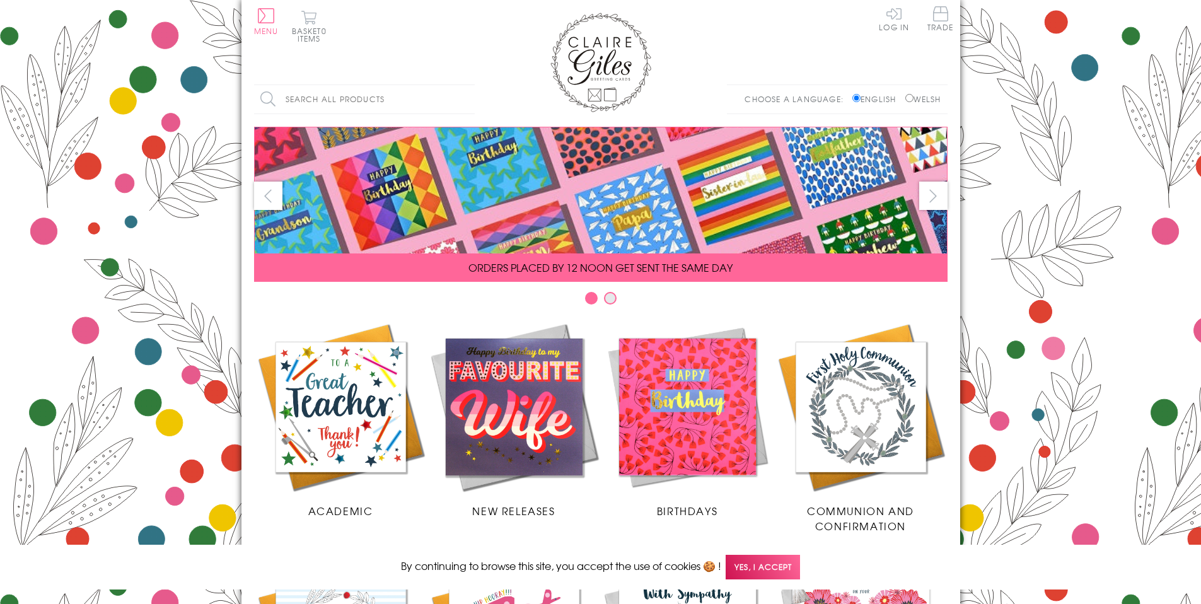 The height and width of the screenshot is (604, 1201). Describe the element at coordinates (514, 419) in the screenshot. I see `a: New Releases` at that location.